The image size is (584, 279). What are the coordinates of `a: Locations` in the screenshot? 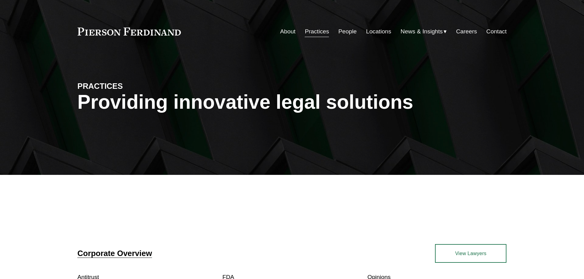 It's located at (379, 32).